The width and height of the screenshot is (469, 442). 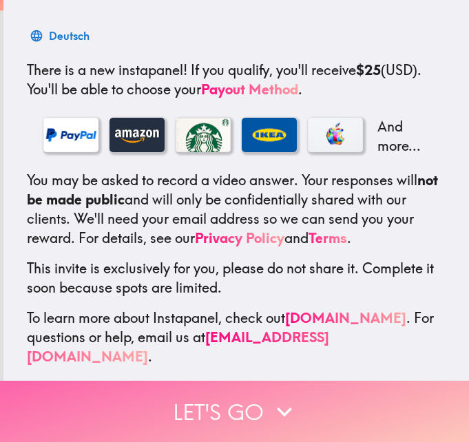 What do you see at coordinates (69, 36) in the screenshot?
I see `div: Deutsch` at bounding box center [69, 36].